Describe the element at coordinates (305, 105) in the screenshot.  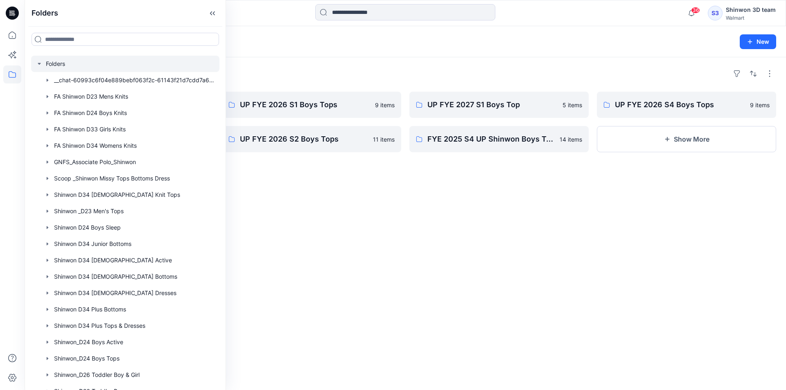
I see `p: UP FYE 2026 S1 Boys Tops` at that location.